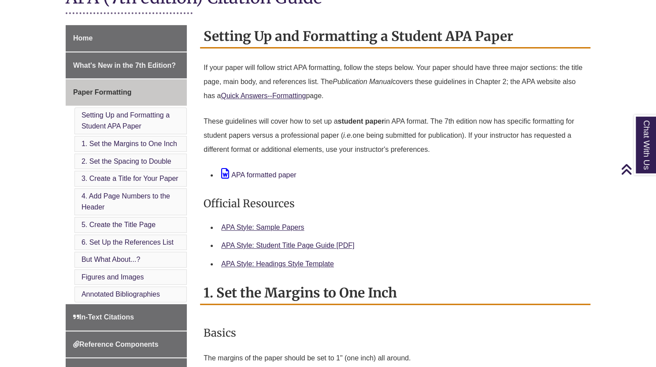  What do you see at coordinates (361, 121) in the screenshot?
I see `strong: student paper` at bounding box center [361, 121].